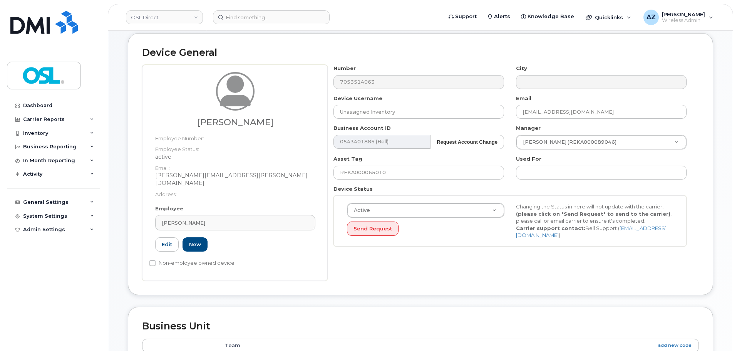  Describe the element at coordinates (529, 159) in the screenshot. I see `label: Used For` at that location.